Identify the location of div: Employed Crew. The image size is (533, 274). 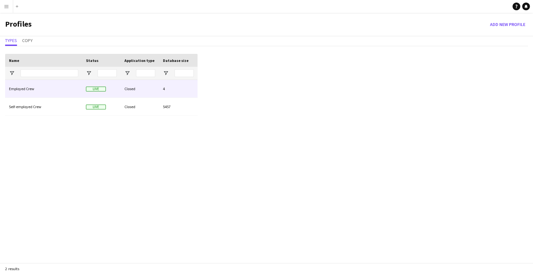
(44, 88).